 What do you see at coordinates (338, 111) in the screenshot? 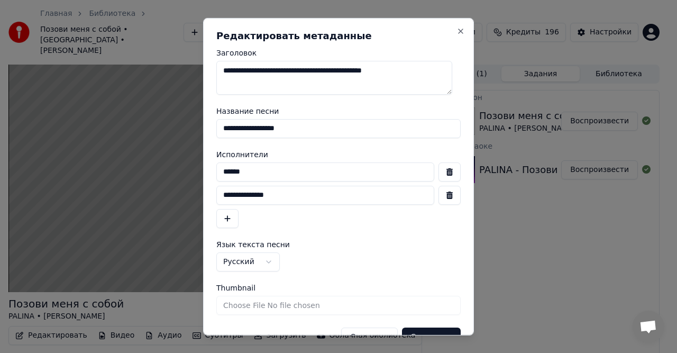
I see `label: Название песни` at bounding box center [338, 111].